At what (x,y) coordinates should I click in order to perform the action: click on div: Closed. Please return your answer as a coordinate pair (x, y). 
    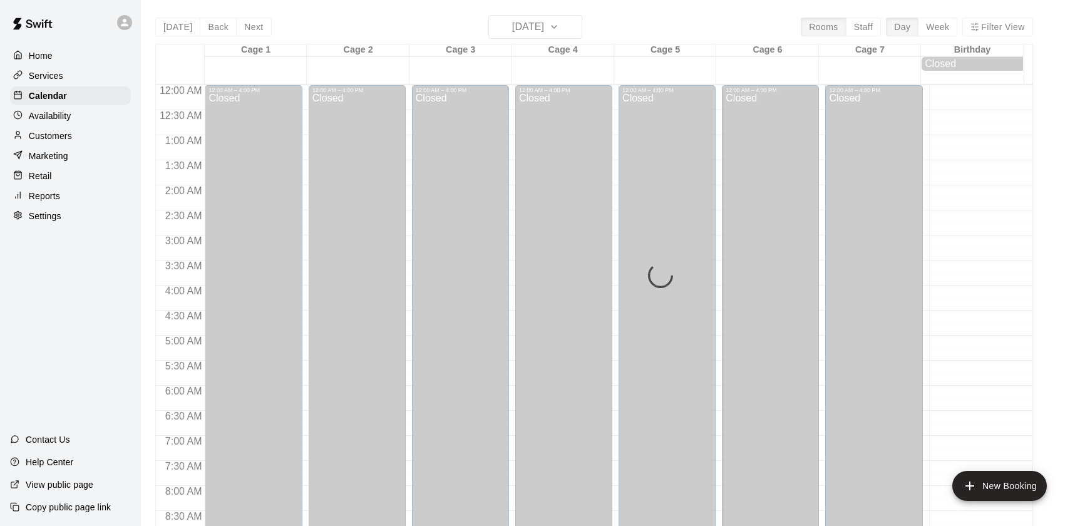
    Looking at the image, I should click on (971, 64).